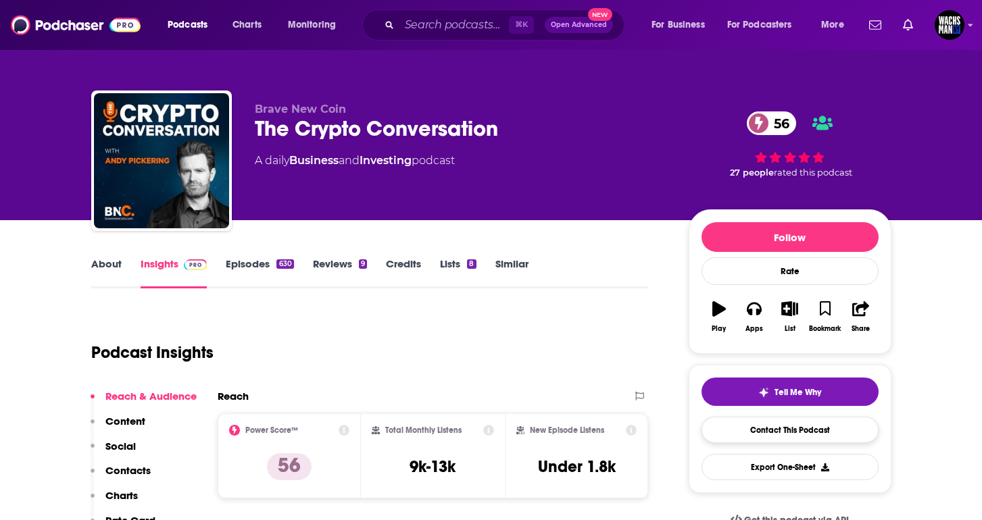 The width and height of the screenshot is (982, 520). I want to click on a: Lists8, so click(457, 273).